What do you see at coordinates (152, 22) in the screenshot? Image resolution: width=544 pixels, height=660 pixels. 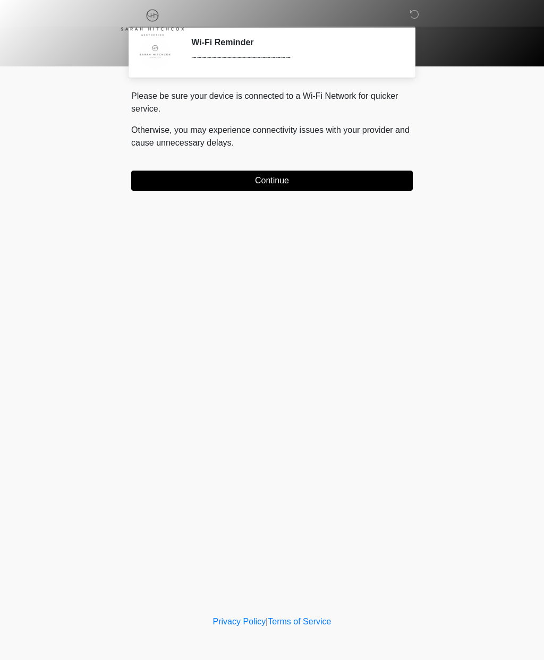 I see `img: Sarah Hitchcox Aesthetics Logo` at bounding box center [152, 22].